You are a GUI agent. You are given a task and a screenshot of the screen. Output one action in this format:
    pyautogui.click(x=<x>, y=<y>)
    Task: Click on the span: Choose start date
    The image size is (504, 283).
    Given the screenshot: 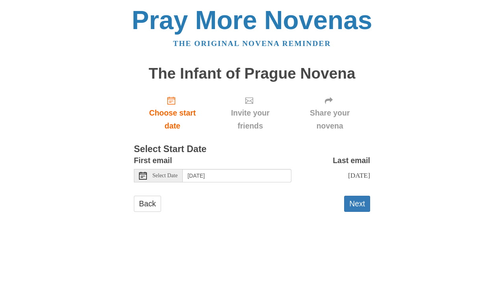 What is the action you would take?
    pyautogui.click(x=172, y=120)
    